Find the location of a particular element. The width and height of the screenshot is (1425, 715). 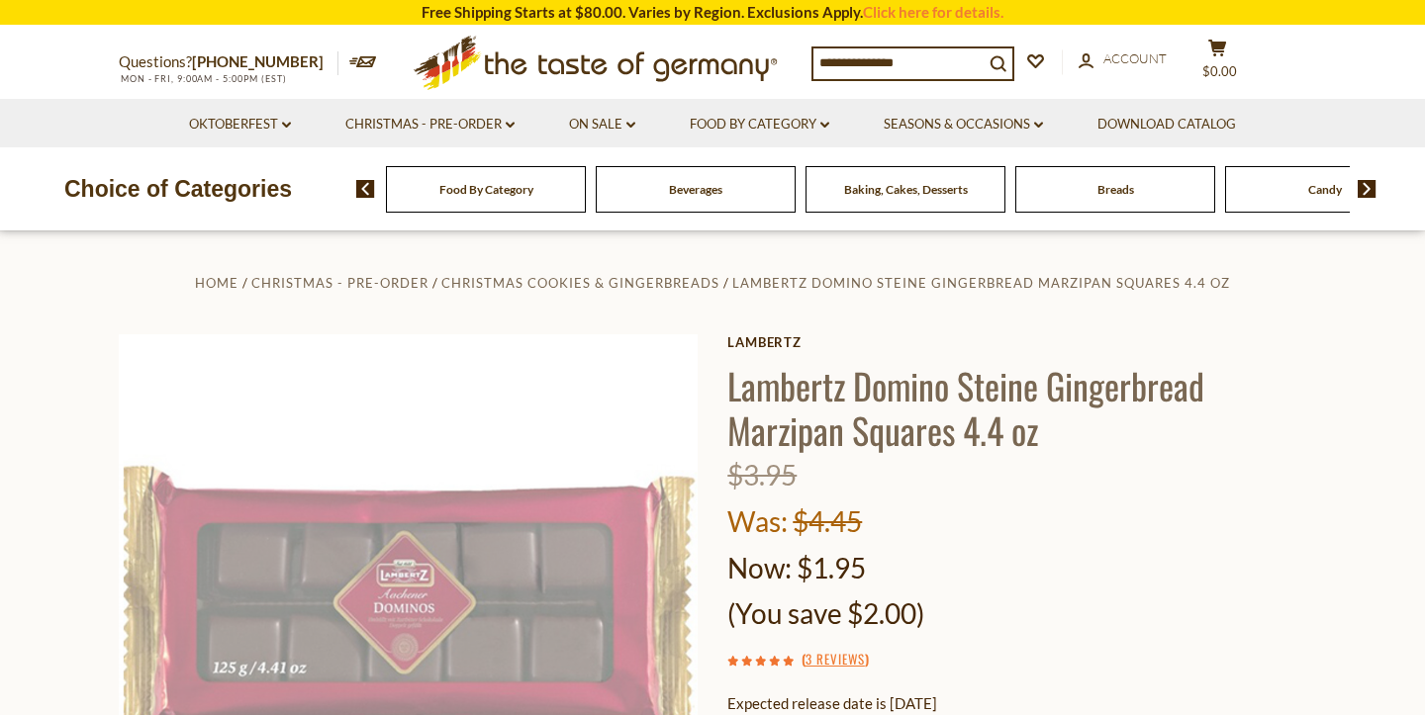

a: Account is located at coordinates (1122, 59).